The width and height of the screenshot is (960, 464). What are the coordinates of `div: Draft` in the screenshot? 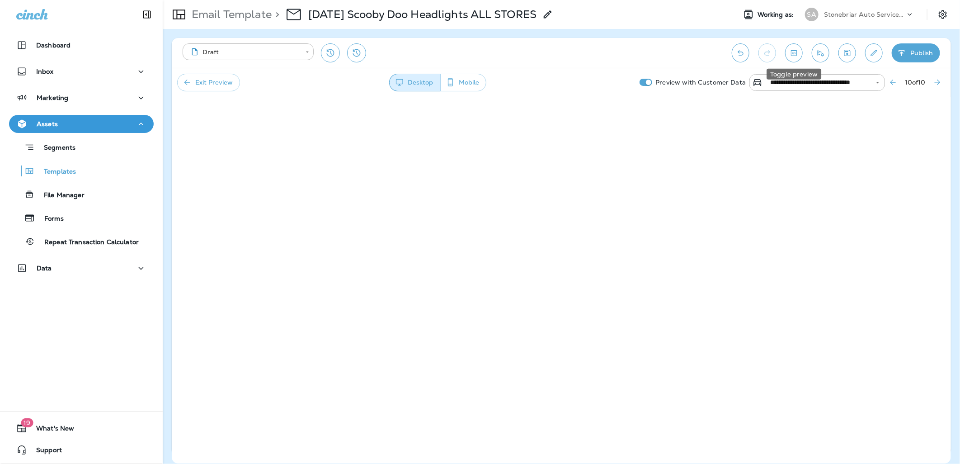 It's located at (244, 52).